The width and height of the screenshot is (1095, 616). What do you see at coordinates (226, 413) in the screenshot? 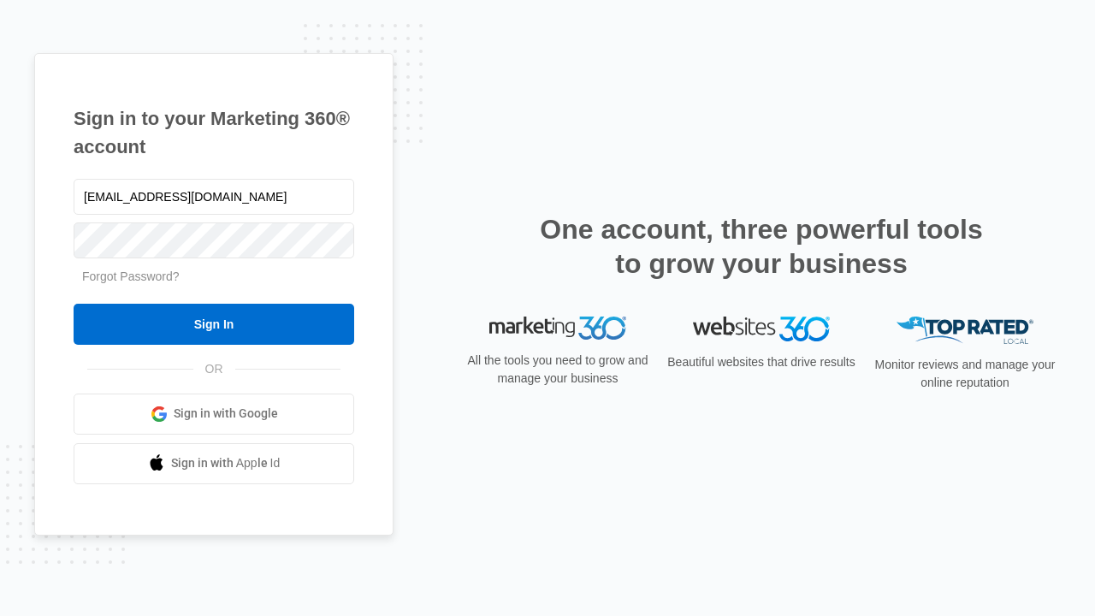
I see `span: Sign in with Google` at bounding box center [226, 413].